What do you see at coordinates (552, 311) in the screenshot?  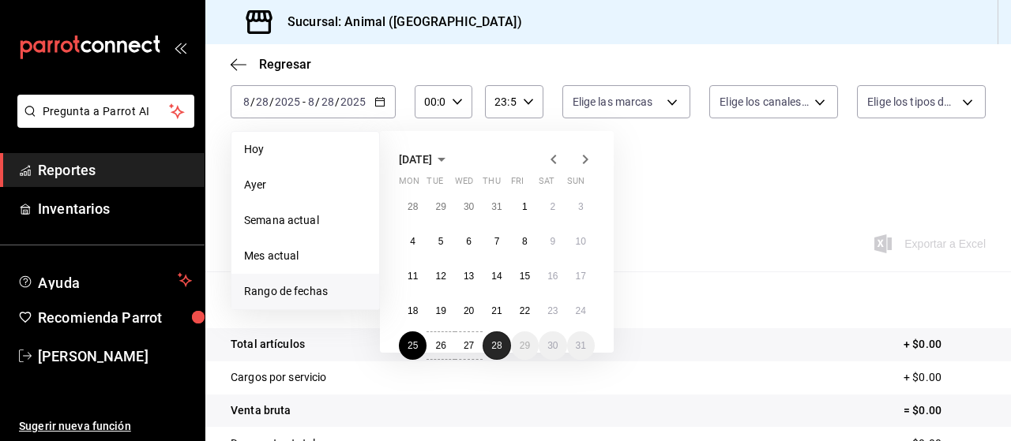 I see `abbr: August 23, 2025` at bounding box center [552, 311].